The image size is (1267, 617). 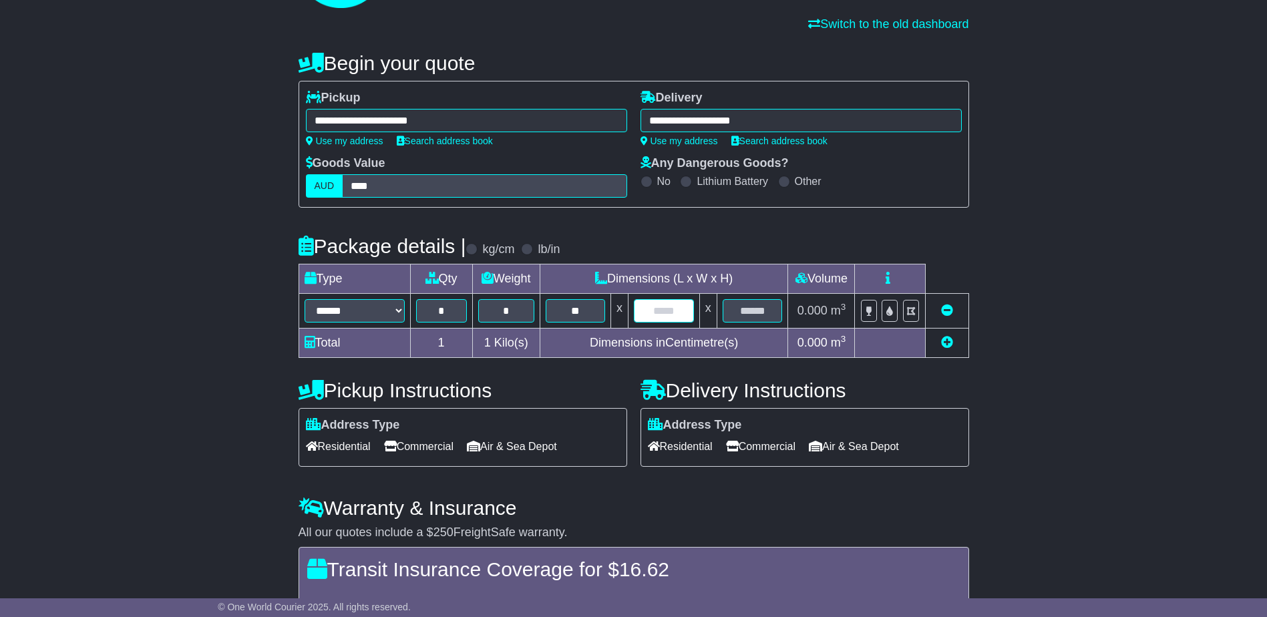 What do you see at coordinates (947, 311) in the screenshot?
I see `a: Remove this item` at bounding box center [947, 311].